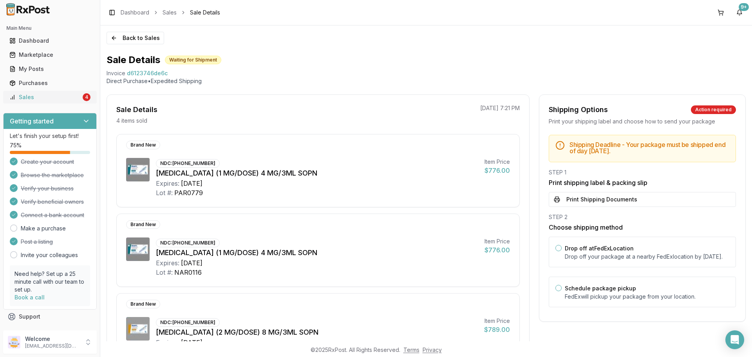 The image size is (752, 357). Describe the element at coordinates (135, 38) in the screenshot. I see `button: Back to Sales` at that location.